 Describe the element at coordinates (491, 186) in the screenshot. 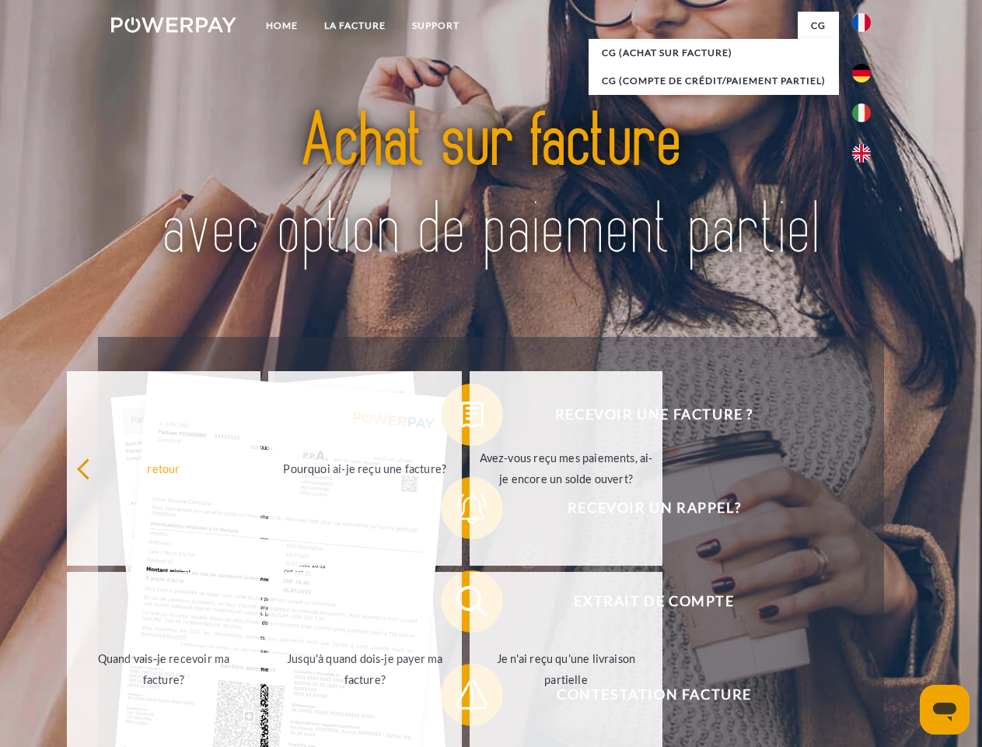

I see `img: title-powerpay_fr.svg` at that location.